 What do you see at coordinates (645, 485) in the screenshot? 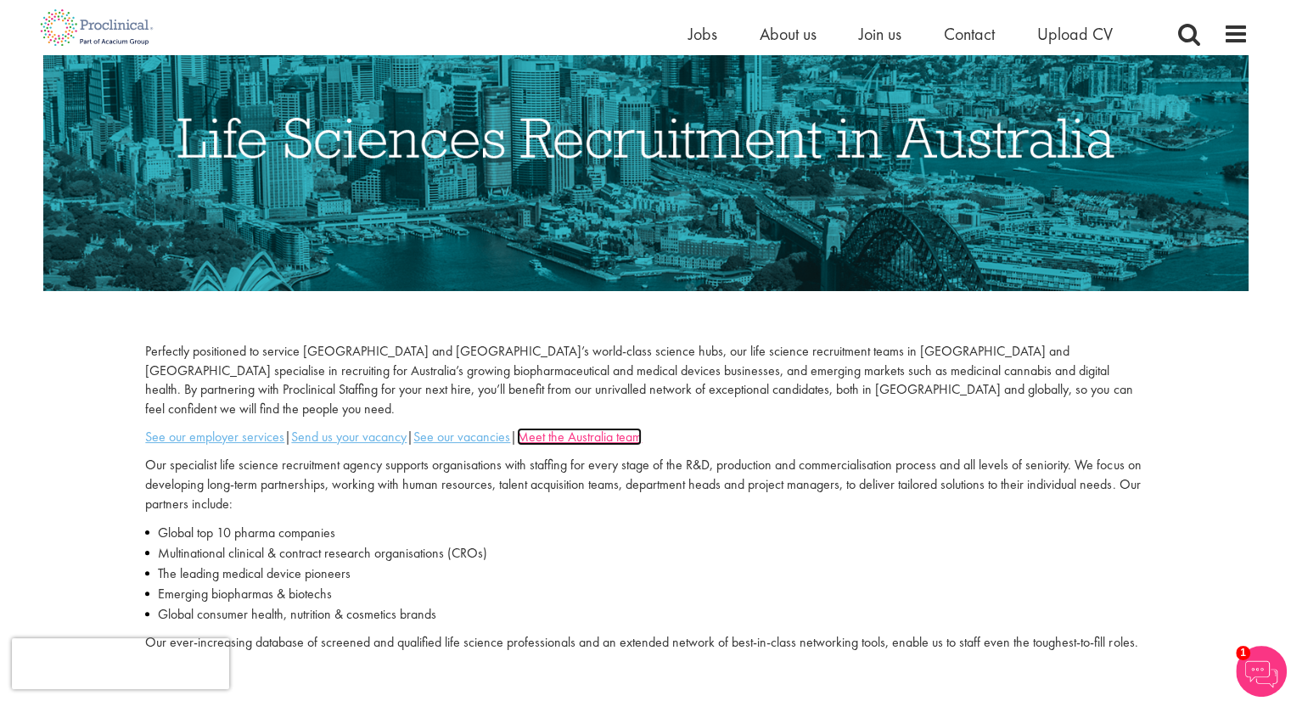
I see `p: Our specialist life science recruitment agency supports organisations with staffing for every sta...` at bounding box center [645, 485].